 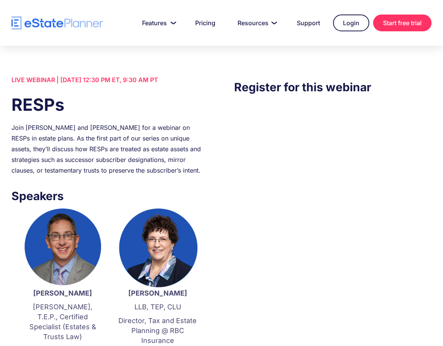 I want to click on a: home, so click(x=57, y=23).